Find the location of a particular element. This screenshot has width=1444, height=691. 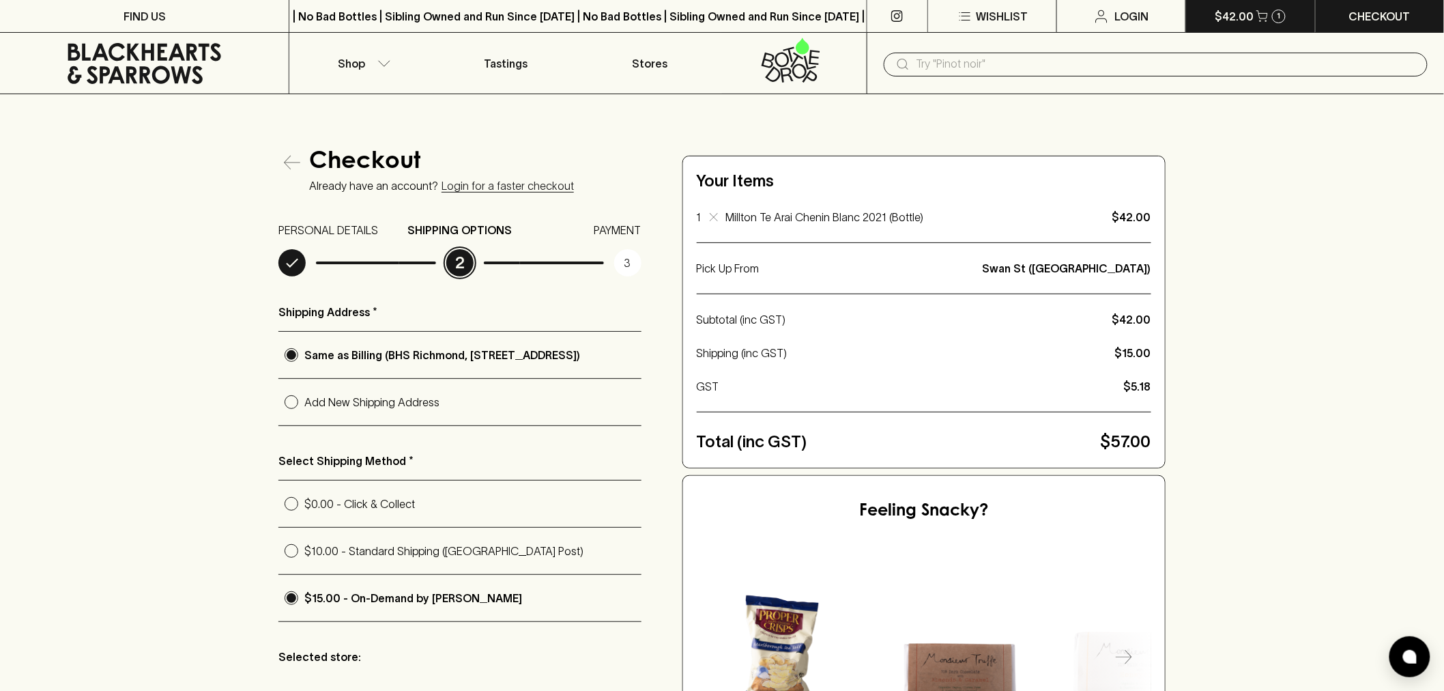

p: Millton Te Arai Chenin Blanc 2021 (Bottle) is located at coordinates (900, 217).